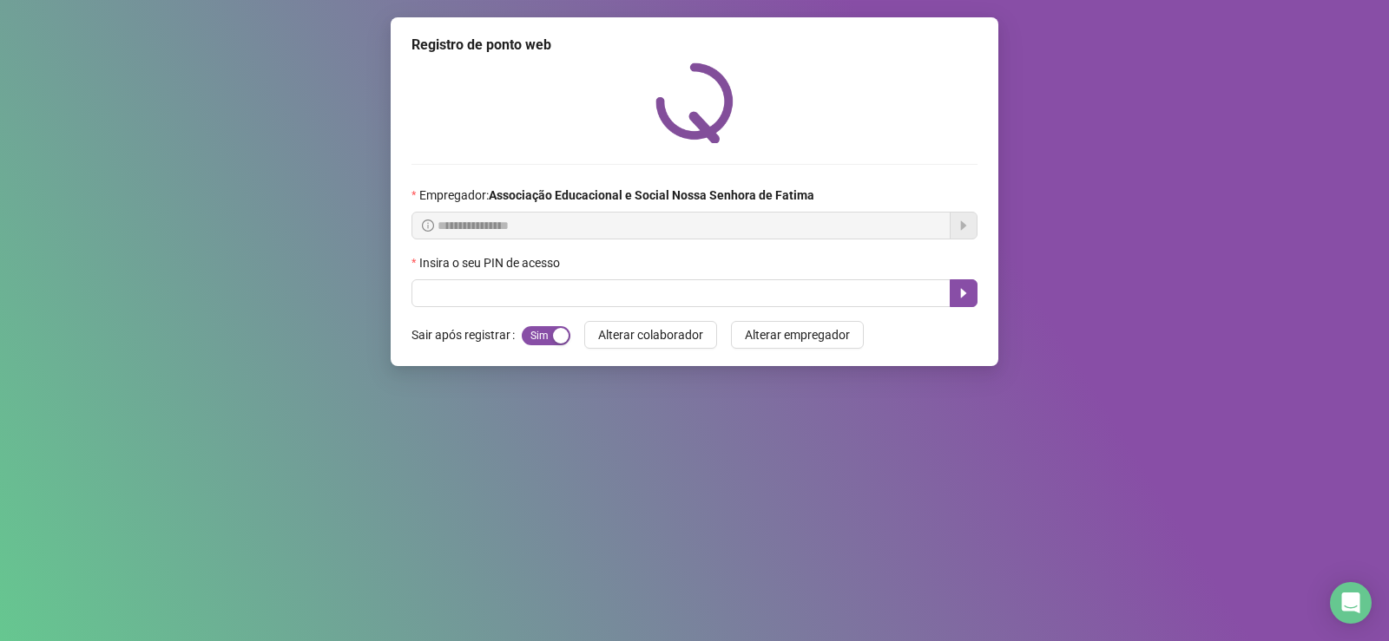 The image size is (1389, 641). Describe the element at coordinates (1350, 603) in the screenshot. I see `div: Open Intercom Messenger` at that location.